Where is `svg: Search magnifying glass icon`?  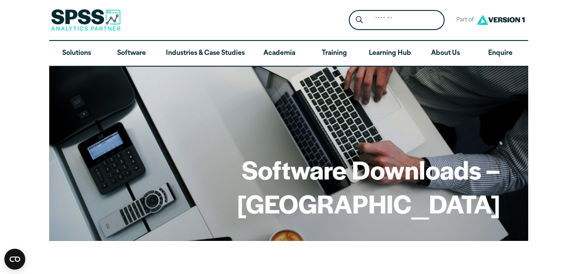
svg: Search magnifying glass icon is located at coordinates (359, 20).